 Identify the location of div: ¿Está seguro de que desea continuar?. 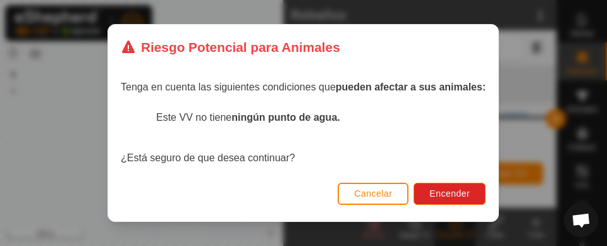
(303, 138).